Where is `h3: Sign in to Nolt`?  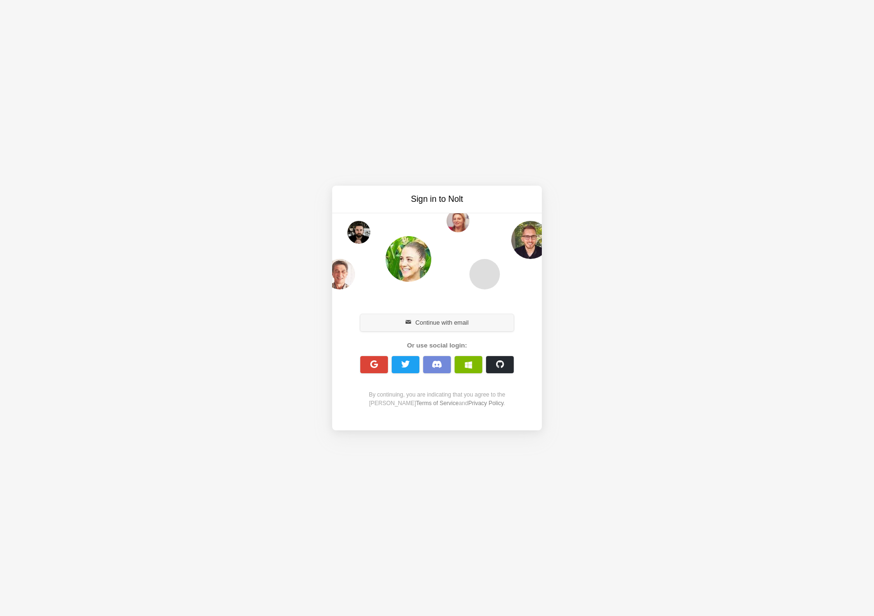
h3: Sign in to Nolt is located at coordinates (437, 199).